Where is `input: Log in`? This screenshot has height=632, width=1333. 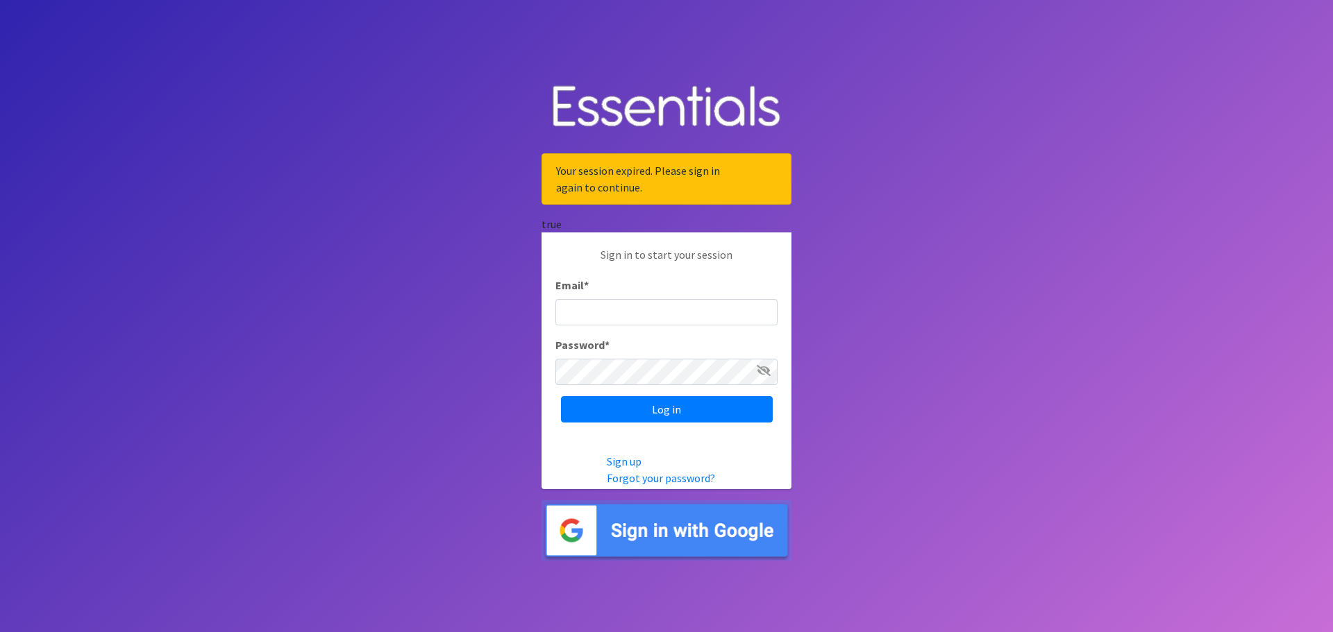 input: Log in is located at coordinates (666, 410).